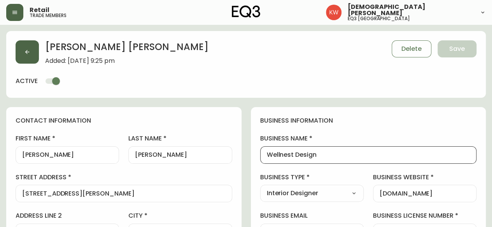  Describe the element at coordinates (312, 216) in the screenshot. I see `label: business email` at that location.